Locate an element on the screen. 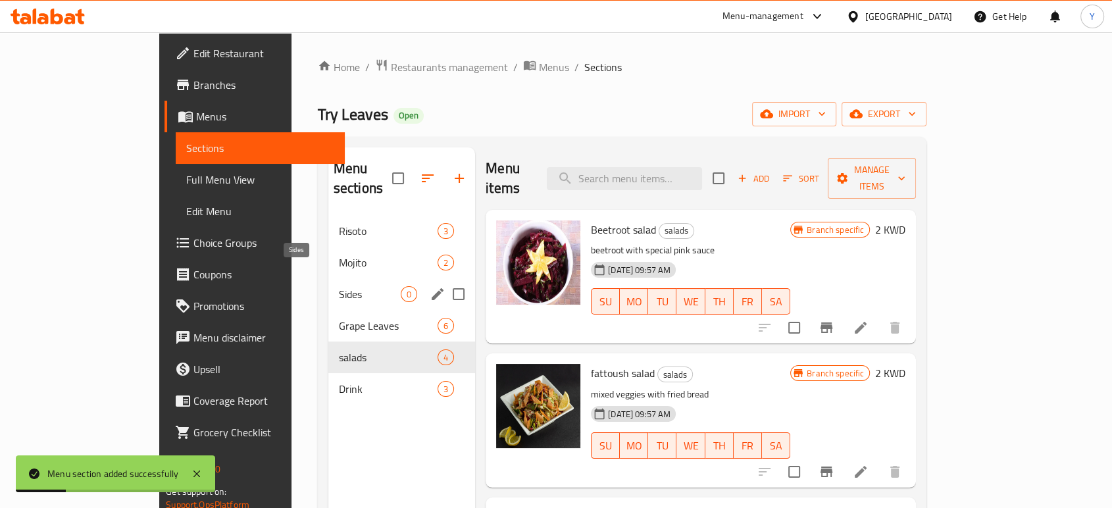  a: Menu disclaimer is located at coordinates (255, 338).